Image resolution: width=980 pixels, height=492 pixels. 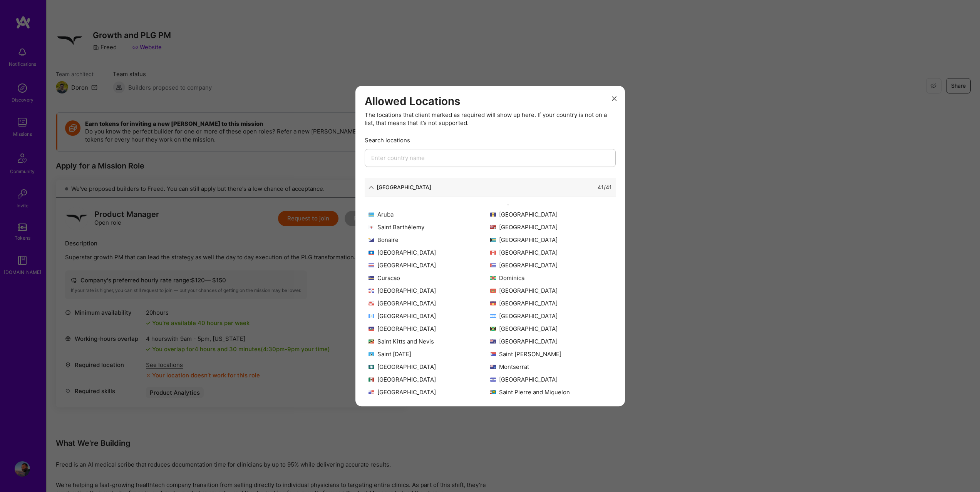 What do you see at coordinates (493, 329) in the screenshot?
I see `img: Jamaica` at bounding box center [493, 329].